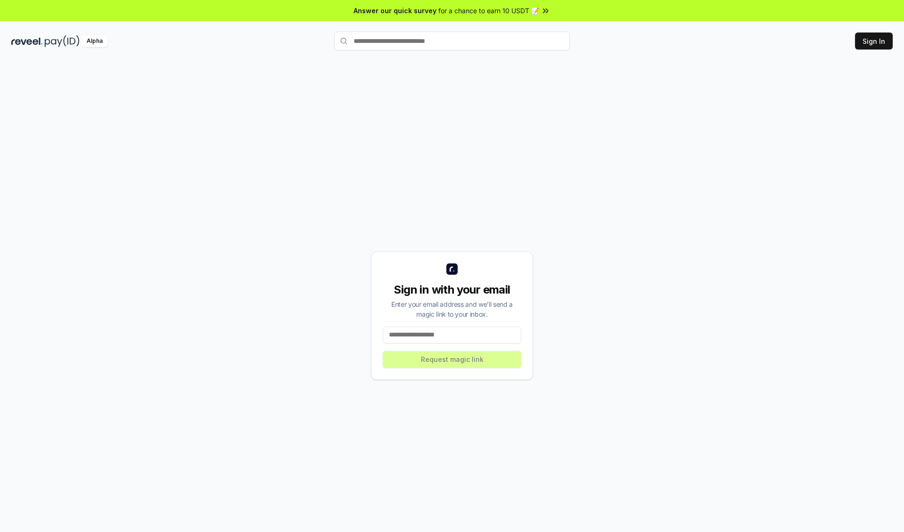 This screenshot has height=532, width=904. I want to click on span: Answer our quick survey, so click(395, 10).